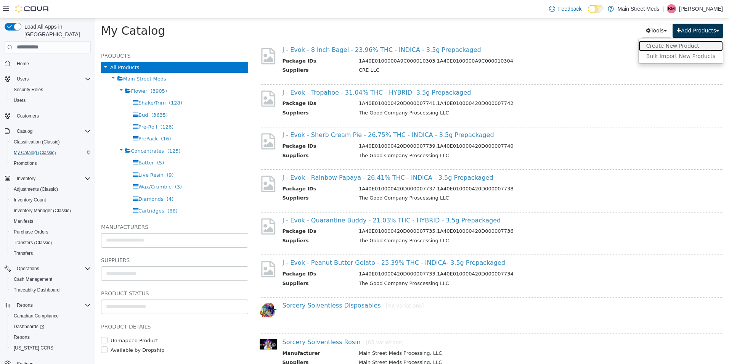 The image size is (729, 364). Describe the element at coordinates (51, 232) in the screenshot. I see `button: Purchase Orders` at that location.